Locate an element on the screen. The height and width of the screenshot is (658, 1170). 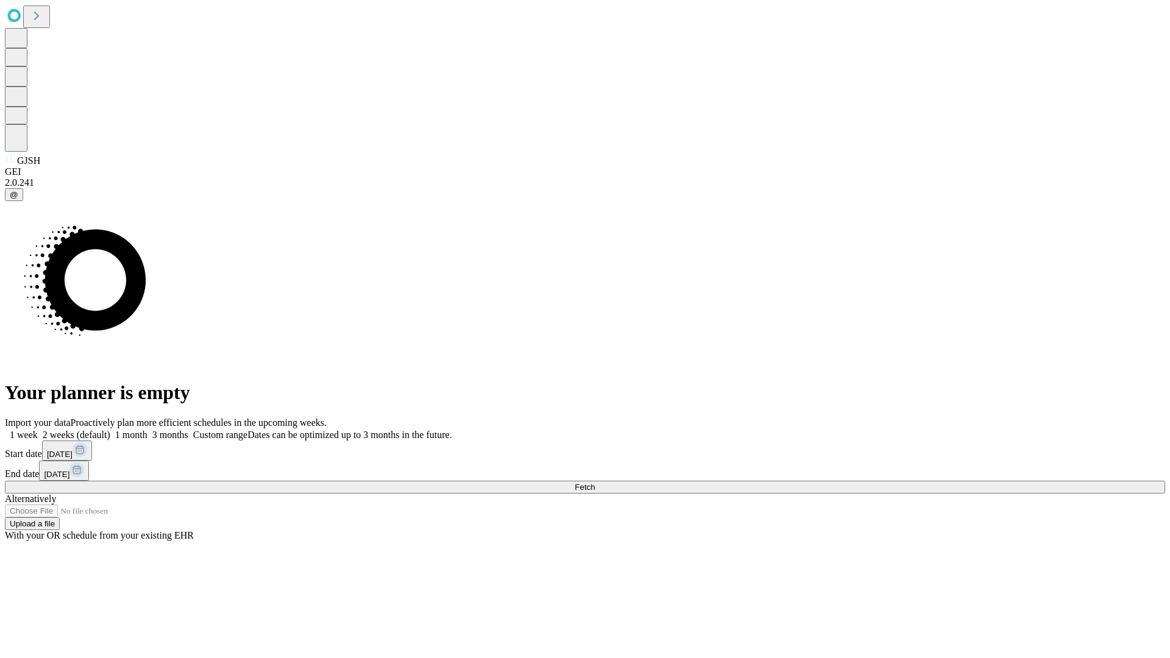
span: With your OR schedule from your existing EHR is located at coordinates (99, 535).